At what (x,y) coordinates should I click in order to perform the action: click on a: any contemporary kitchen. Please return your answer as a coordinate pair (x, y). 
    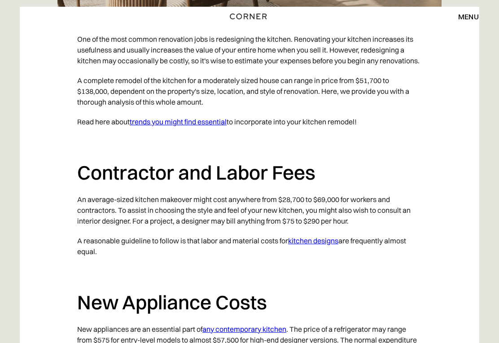
    Looking at the image, I should click on (244, 329).